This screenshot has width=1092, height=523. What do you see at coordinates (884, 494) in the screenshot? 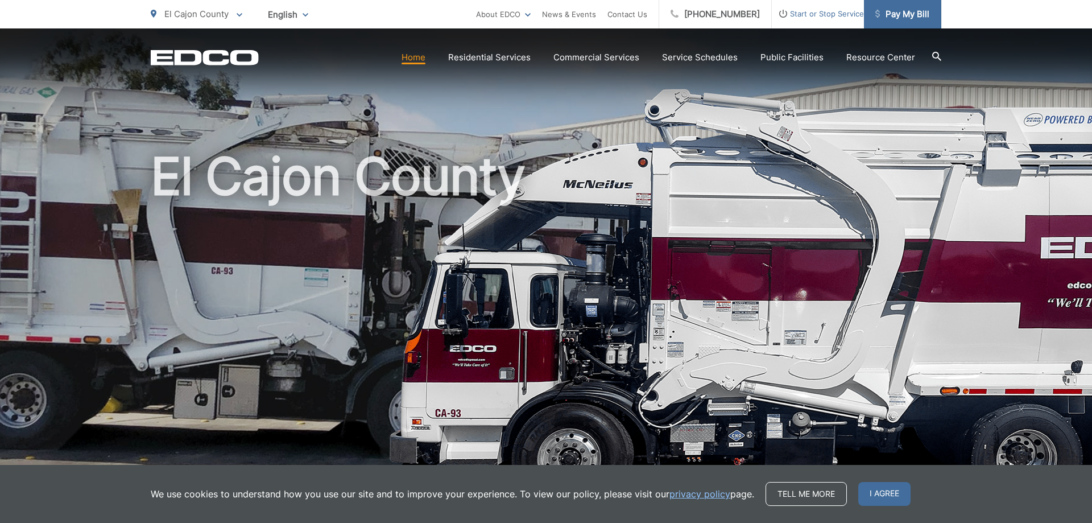
I see `span: I agree` at bounding box center [884, 494].